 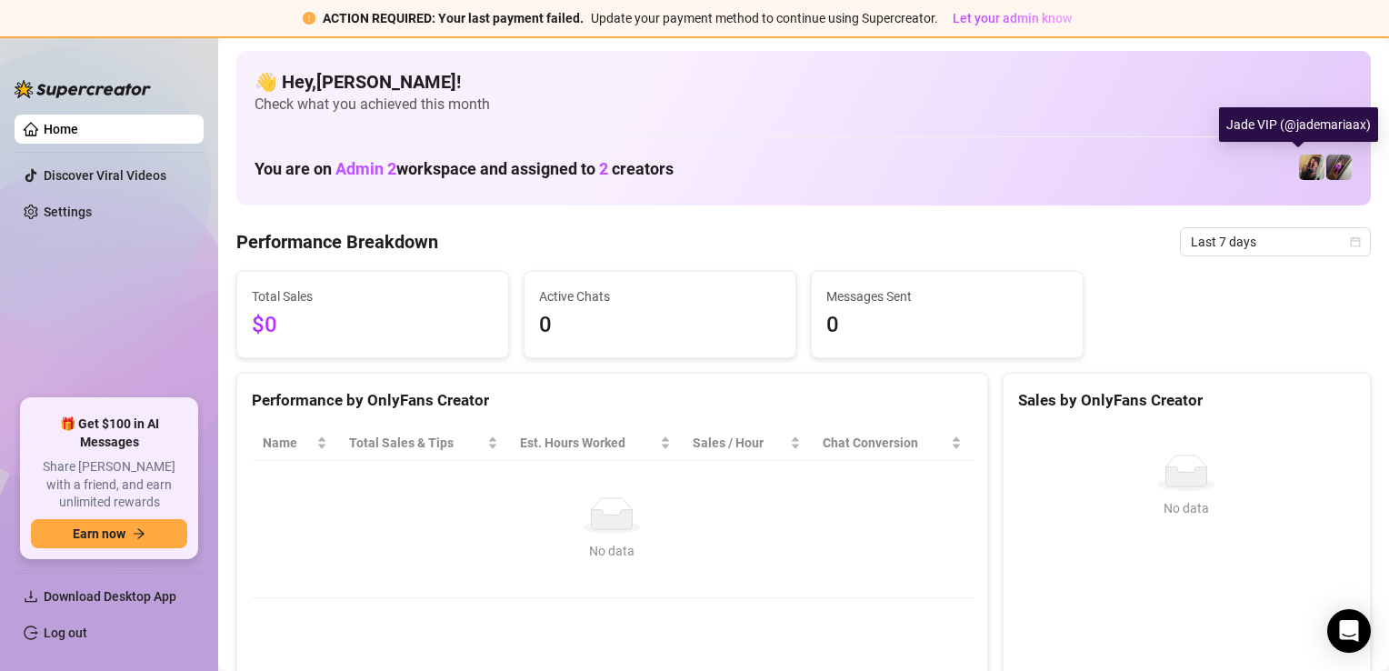 I want to click on h4: Performance Breakdown, so click(x=337, y=242).